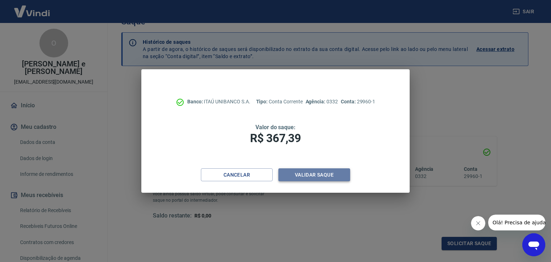 This screenshot has height=262, width=551. Describe the element at coordinates (314, 175) in the screenshot. I see `button: Validar saque` at that location.